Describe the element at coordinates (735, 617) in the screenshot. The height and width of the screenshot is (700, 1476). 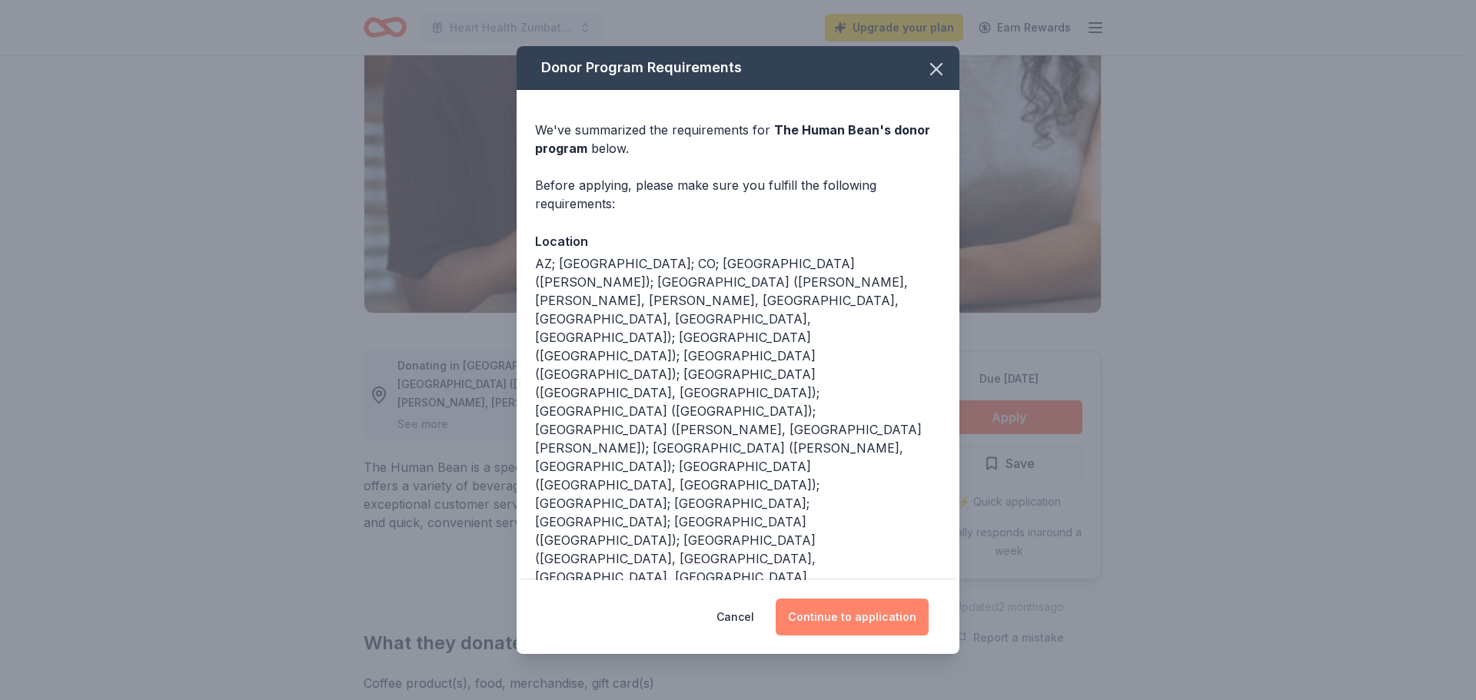
I see `button: Cancel` at that location.